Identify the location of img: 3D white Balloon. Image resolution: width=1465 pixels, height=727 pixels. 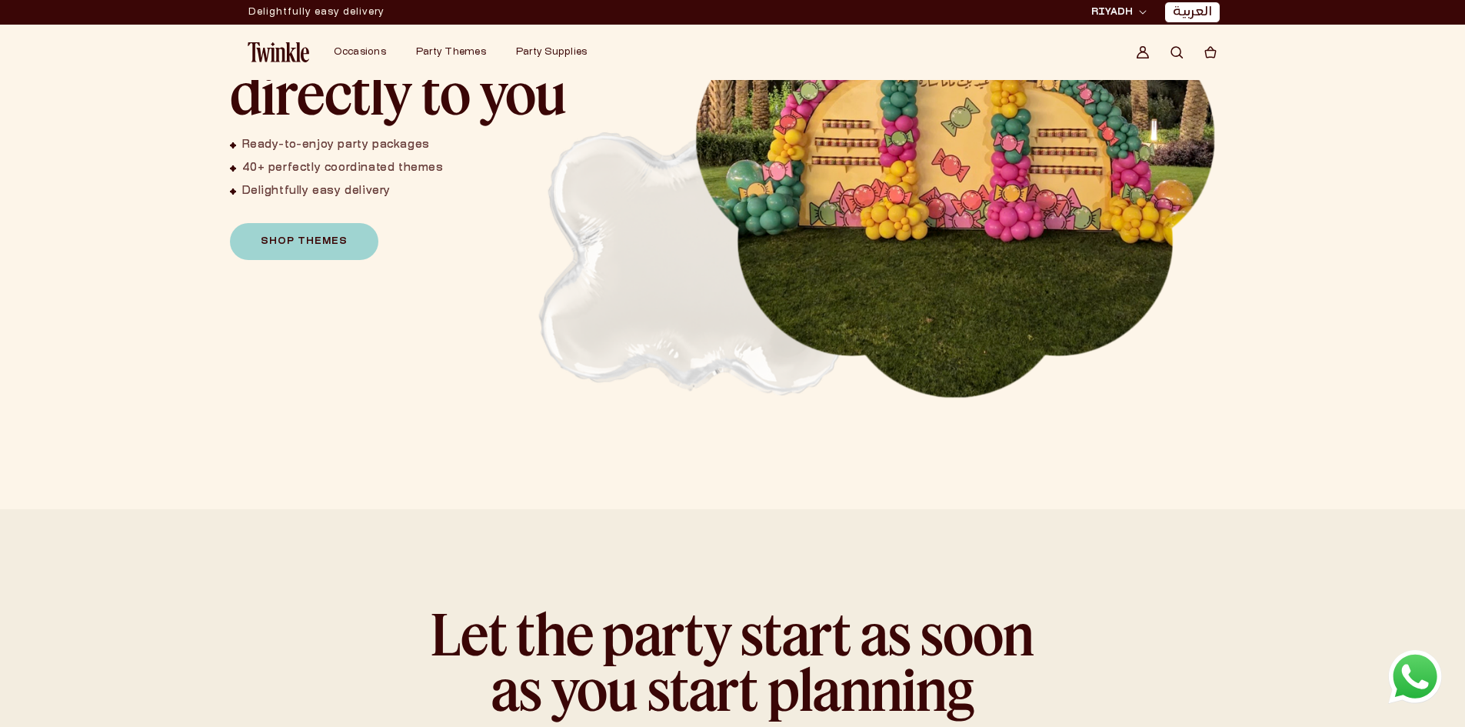
(682, 257).